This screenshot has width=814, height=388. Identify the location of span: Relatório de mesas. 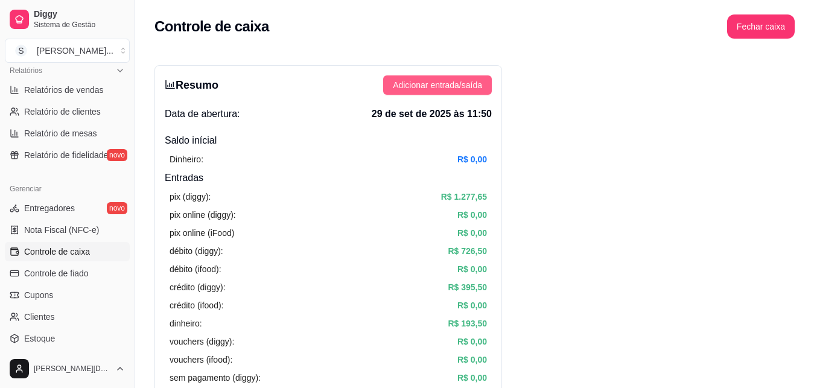
(60, 133).